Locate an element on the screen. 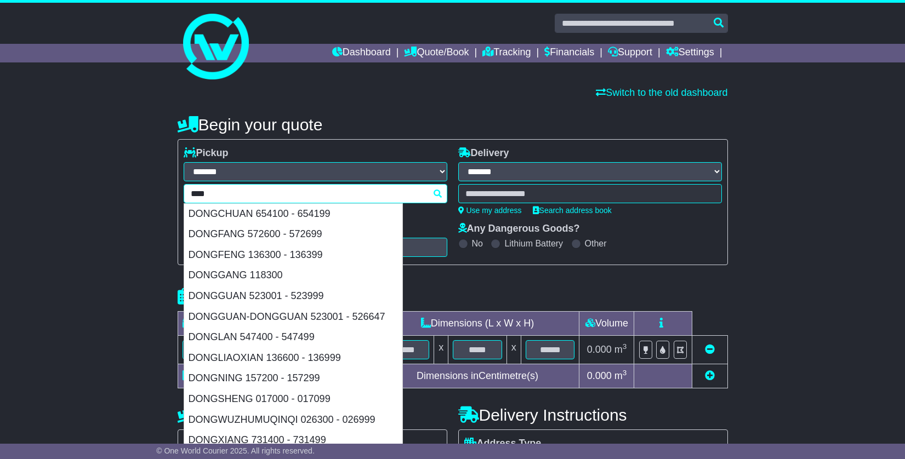 Image resolution: width=905 pixels, height=459 pixels. typeahead: Please provide city is located at coordinates (315, 193).